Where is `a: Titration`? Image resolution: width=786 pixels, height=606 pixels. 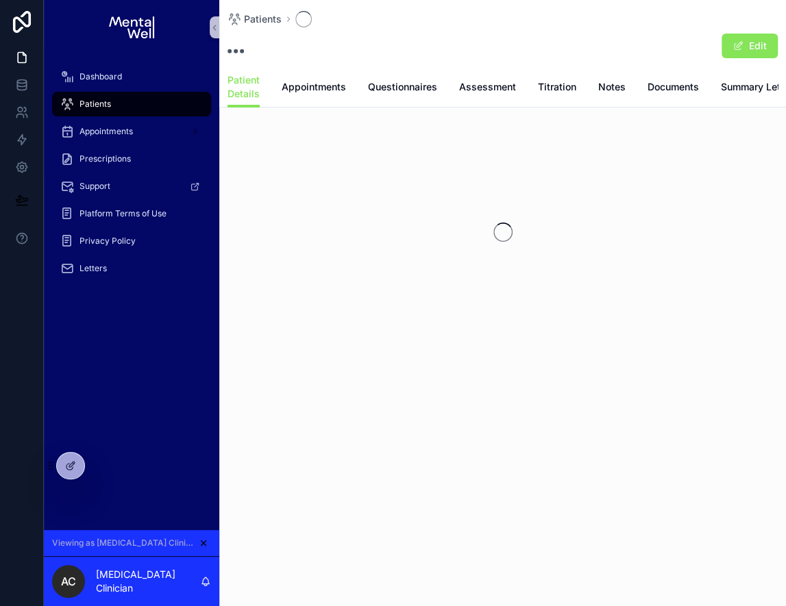
a: Titration is located at coordinates (557, 88).